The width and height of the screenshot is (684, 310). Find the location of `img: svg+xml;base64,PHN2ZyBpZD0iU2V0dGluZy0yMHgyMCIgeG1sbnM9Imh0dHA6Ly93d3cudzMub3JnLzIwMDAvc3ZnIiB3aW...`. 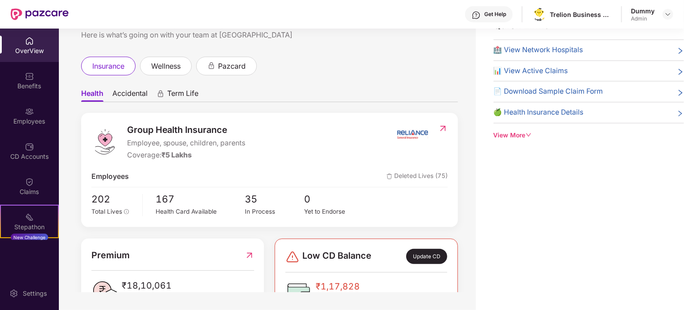

img: svg+xml;base64,PHN2ZyBpZD0iU2V0dGluZy0yMHgyMCIgeG1sbnM9Imh0dHA6Ly93d3cudzMub3JnLzIwMDAvc3ZnIiB3aW... is located at coordinates (14, 293).